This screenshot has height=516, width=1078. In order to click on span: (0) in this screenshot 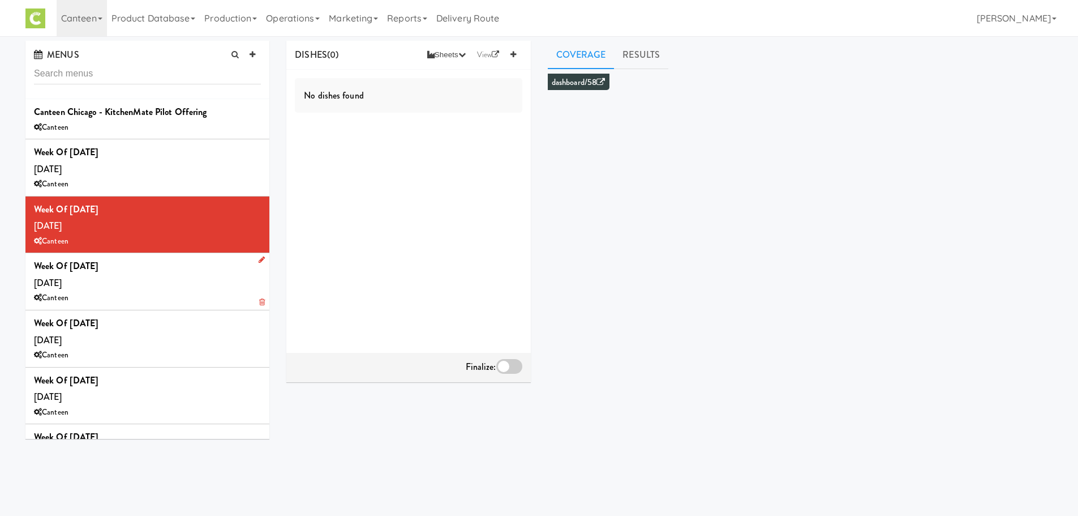, I will do `click(333, 54)`.